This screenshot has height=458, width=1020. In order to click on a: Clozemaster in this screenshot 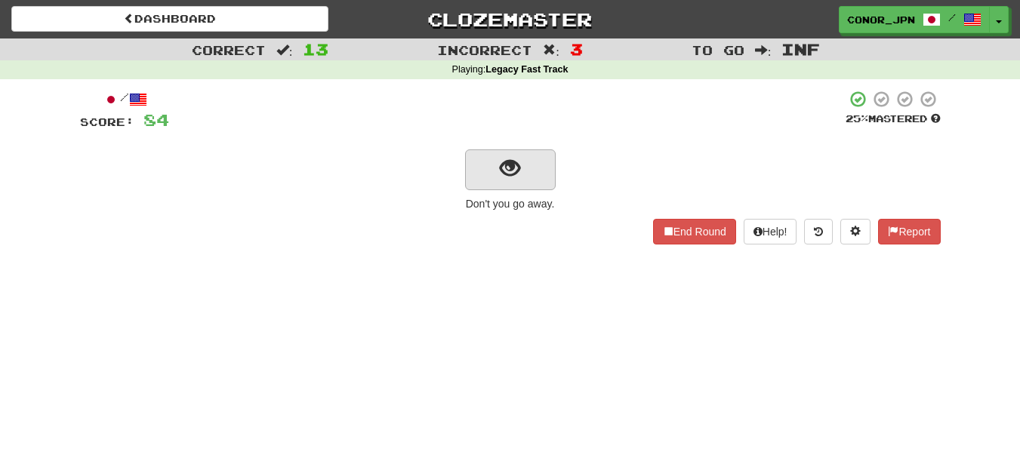, I will do `click(510, 19)`.